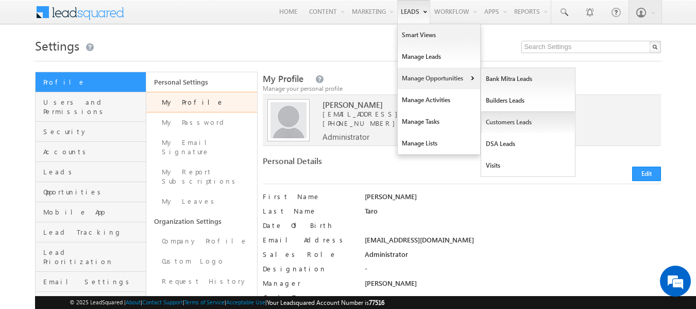 The width and height of the screenshot is (696, 309). What do you see at coordinates (439, 143) in the screenshot?
I see `a: Manage Lists` at bounding box center [439, 143].